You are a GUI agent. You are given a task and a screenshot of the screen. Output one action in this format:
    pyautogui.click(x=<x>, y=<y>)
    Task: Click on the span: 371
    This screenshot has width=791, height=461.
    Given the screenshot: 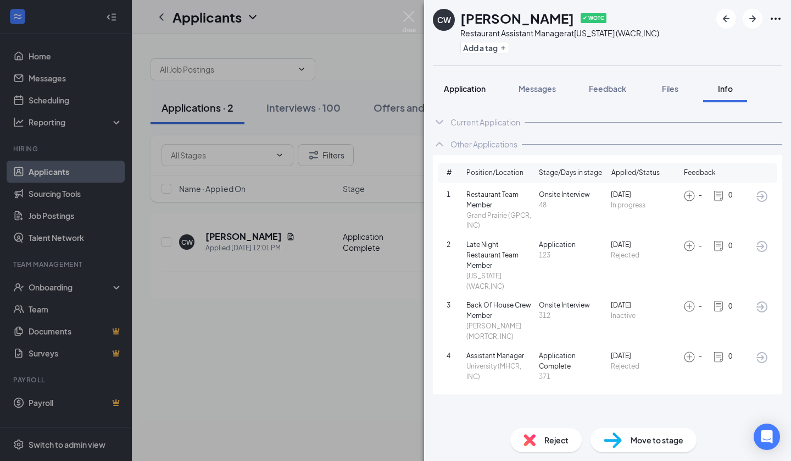 What is the action you would take?
    pyautogui.click(x=573, y=377)
    